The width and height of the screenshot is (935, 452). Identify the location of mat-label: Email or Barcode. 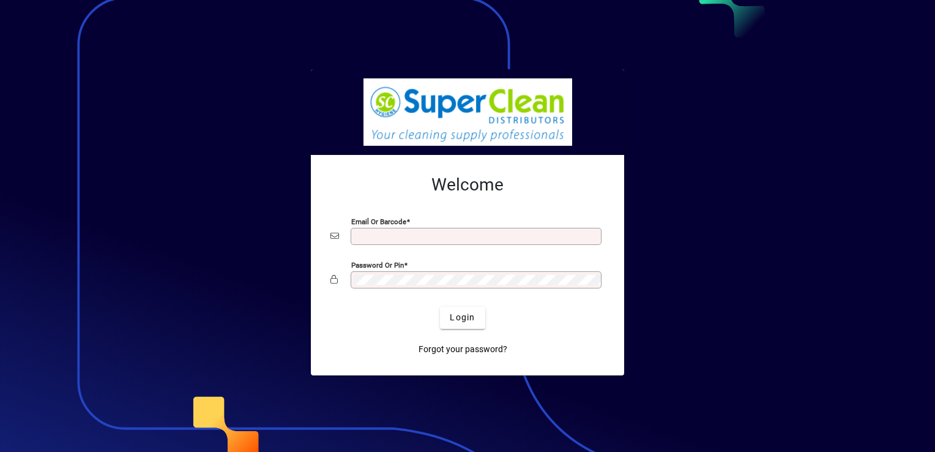
(379, 221).